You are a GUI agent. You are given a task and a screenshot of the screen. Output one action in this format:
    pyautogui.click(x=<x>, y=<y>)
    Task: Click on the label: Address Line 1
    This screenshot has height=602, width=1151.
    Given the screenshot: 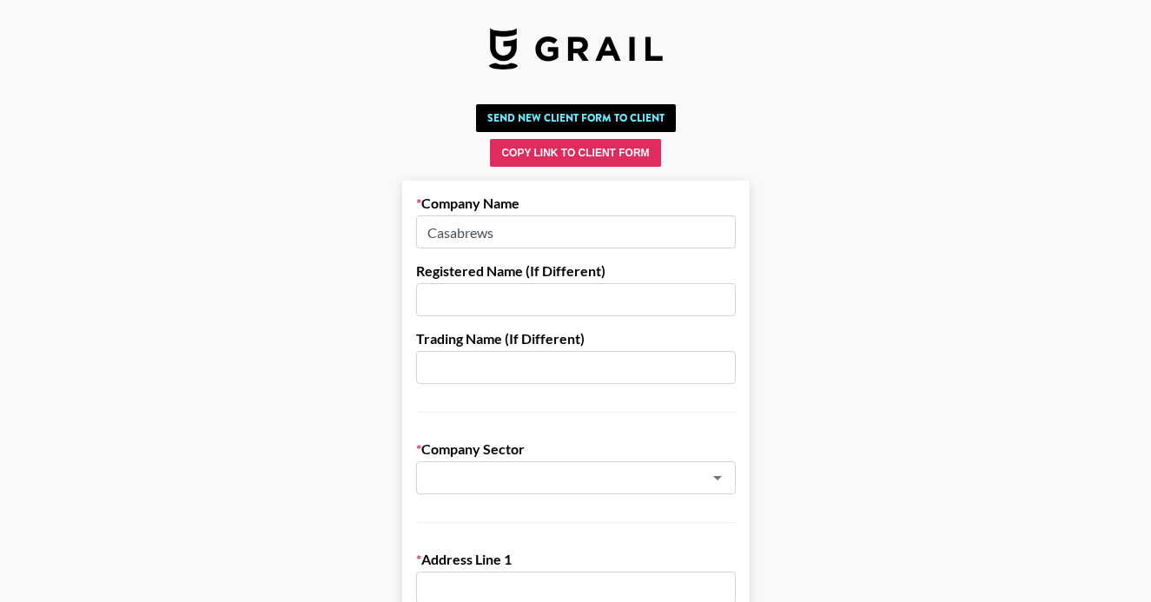 What is the action you would take?
    pyautogui.click(x=576, y=559)
    